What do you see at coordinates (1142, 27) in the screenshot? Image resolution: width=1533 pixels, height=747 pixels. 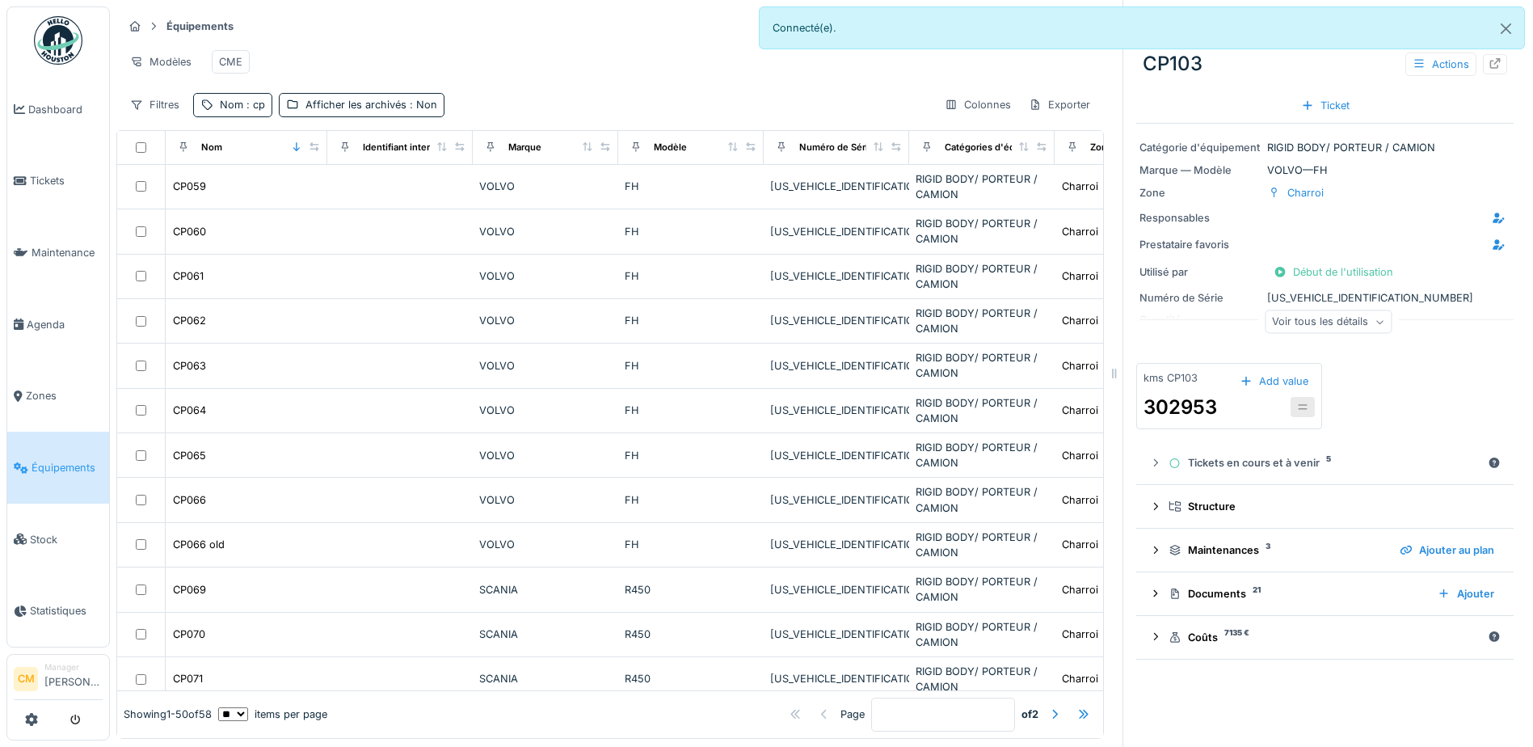 I see `div: Connecté(e).` at bounding box center [1142, 27].